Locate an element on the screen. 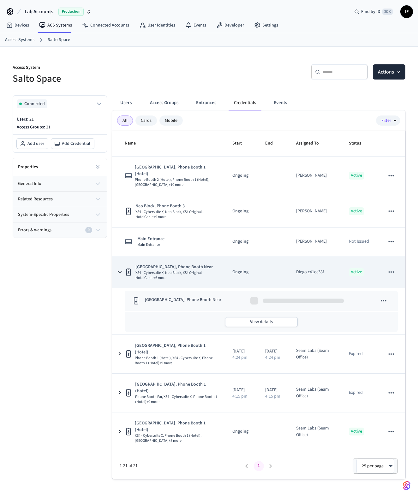 This screenshot has width=418, height=497. button: Add Credential is located at coordinates (73, 144).